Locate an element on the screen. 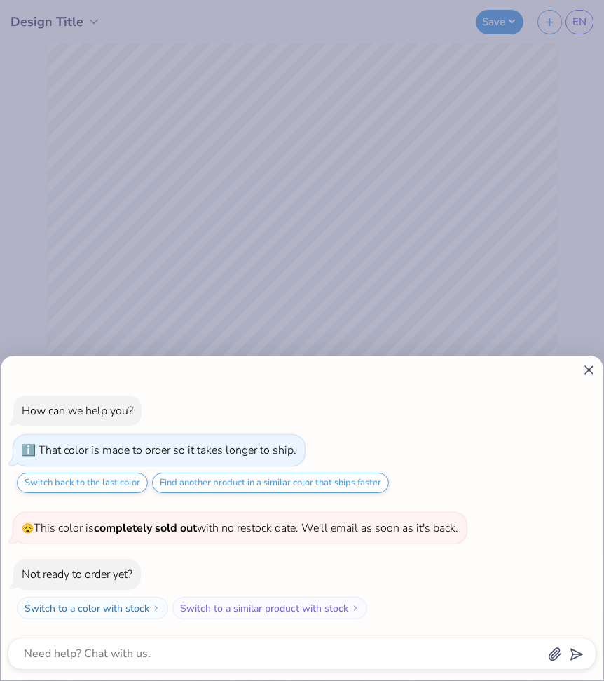  button: Switch to a color with stock is located at coordinates (93, 608).